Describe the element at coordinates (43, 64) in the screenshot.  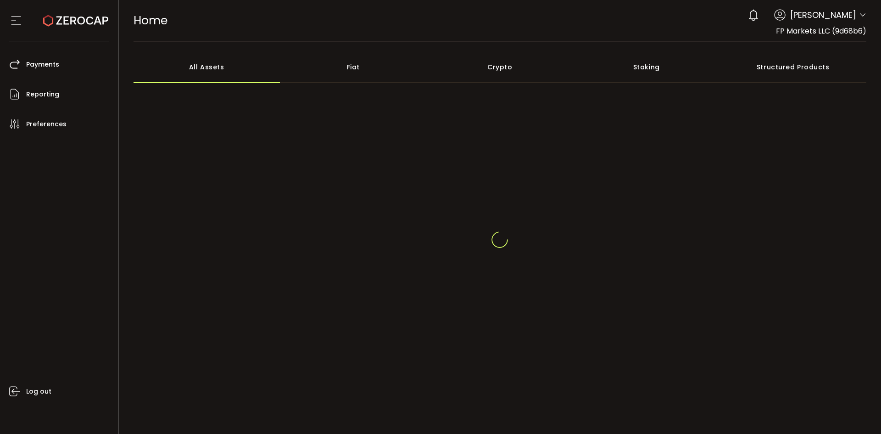
I see `span: Payments` at that location.